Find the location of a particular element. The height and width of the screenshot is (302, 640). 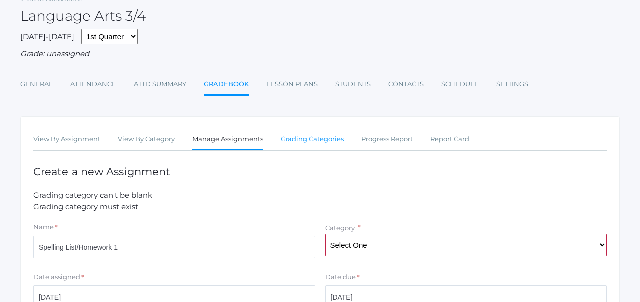

div: Grade: unassigned is located at coordinates (320, 54).